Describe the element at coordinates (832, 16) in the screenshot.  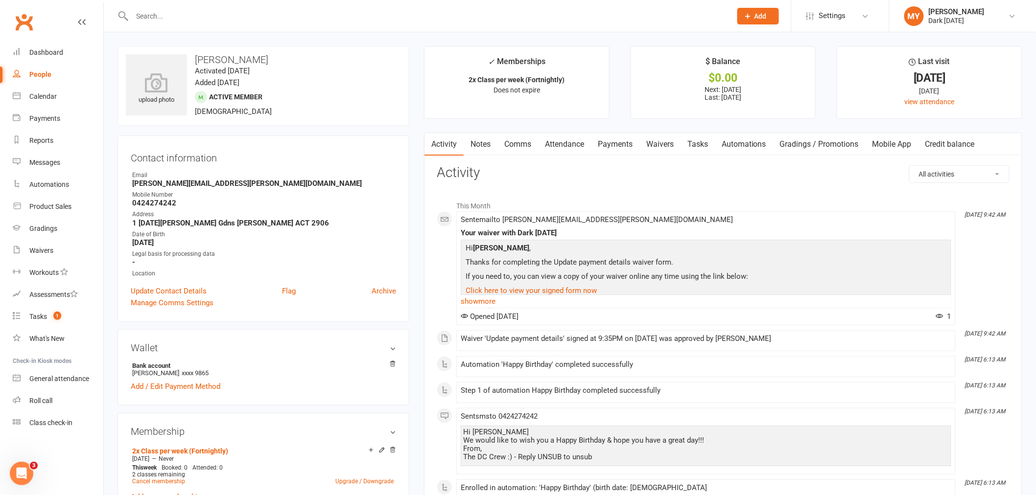
I see `span: Settings` at that location.